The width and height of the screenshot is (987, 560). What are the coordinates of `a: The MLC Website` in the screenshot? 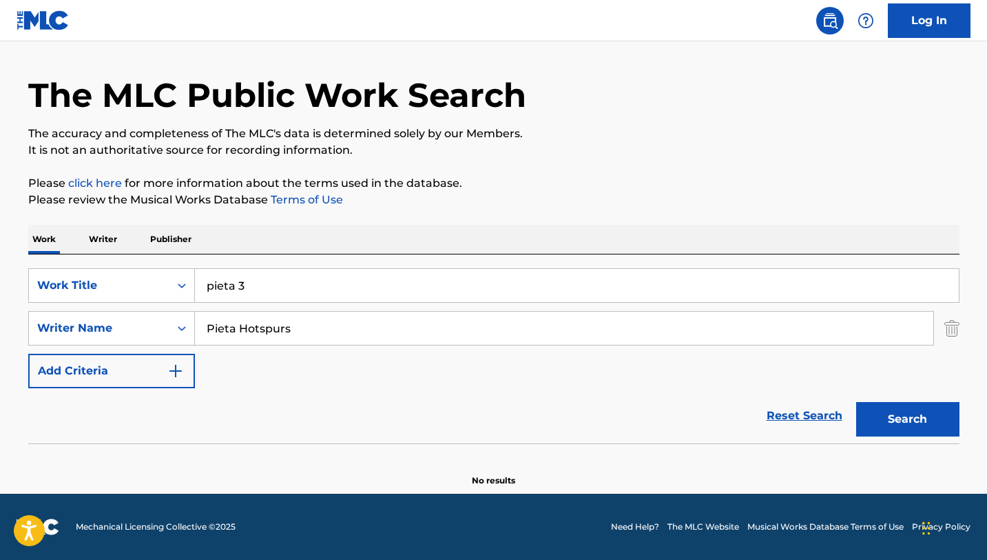 It's located at (704, 526).